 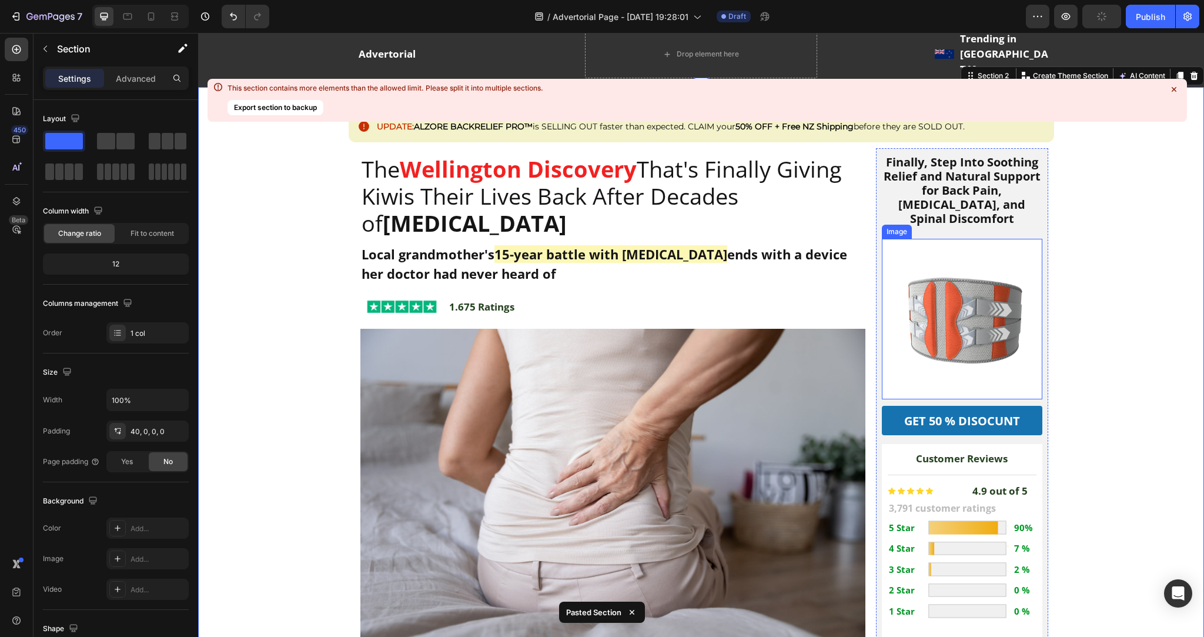 I want to click on div: Beta, so click(x=18, y=220).